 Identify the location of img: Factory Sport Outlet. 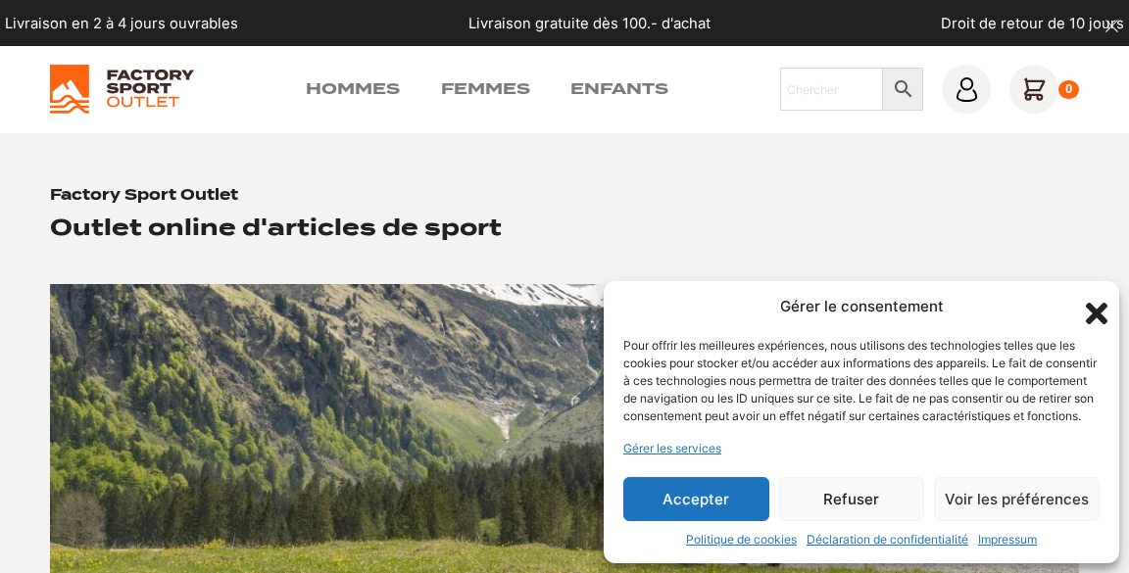
(121, 89).